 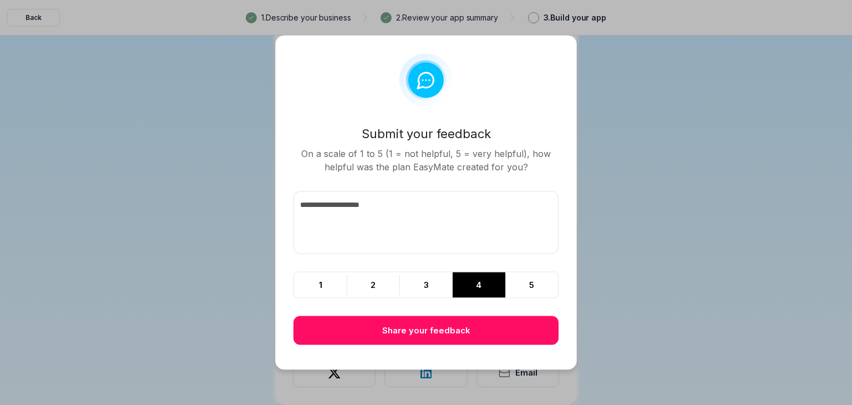 What do you see at coordinates (426, 134) in the screenshot?
I see `h2: Submit your feedback` at bounding box center [426, 134].